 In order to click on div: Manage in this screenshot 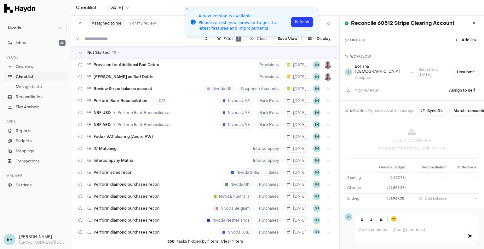, I will do `click(35, 176)`.